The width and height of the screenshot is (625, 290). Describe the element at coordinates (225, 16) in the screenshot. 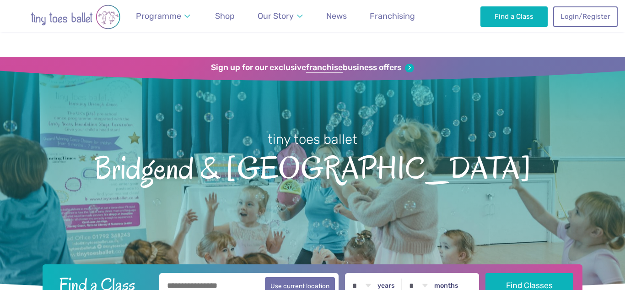

I see `a: Shop` at that location.